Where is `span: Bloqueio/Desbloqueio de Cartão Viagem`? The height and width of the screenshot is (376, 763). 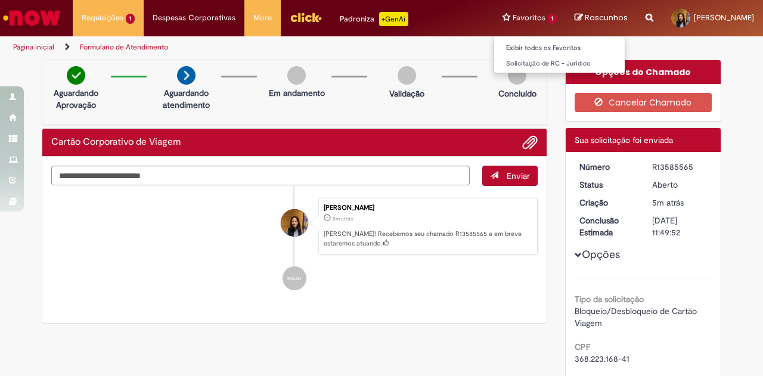 span: Bloqueio/Desbloqueio de Cartão Viagem is located at coordinates (637, 317).